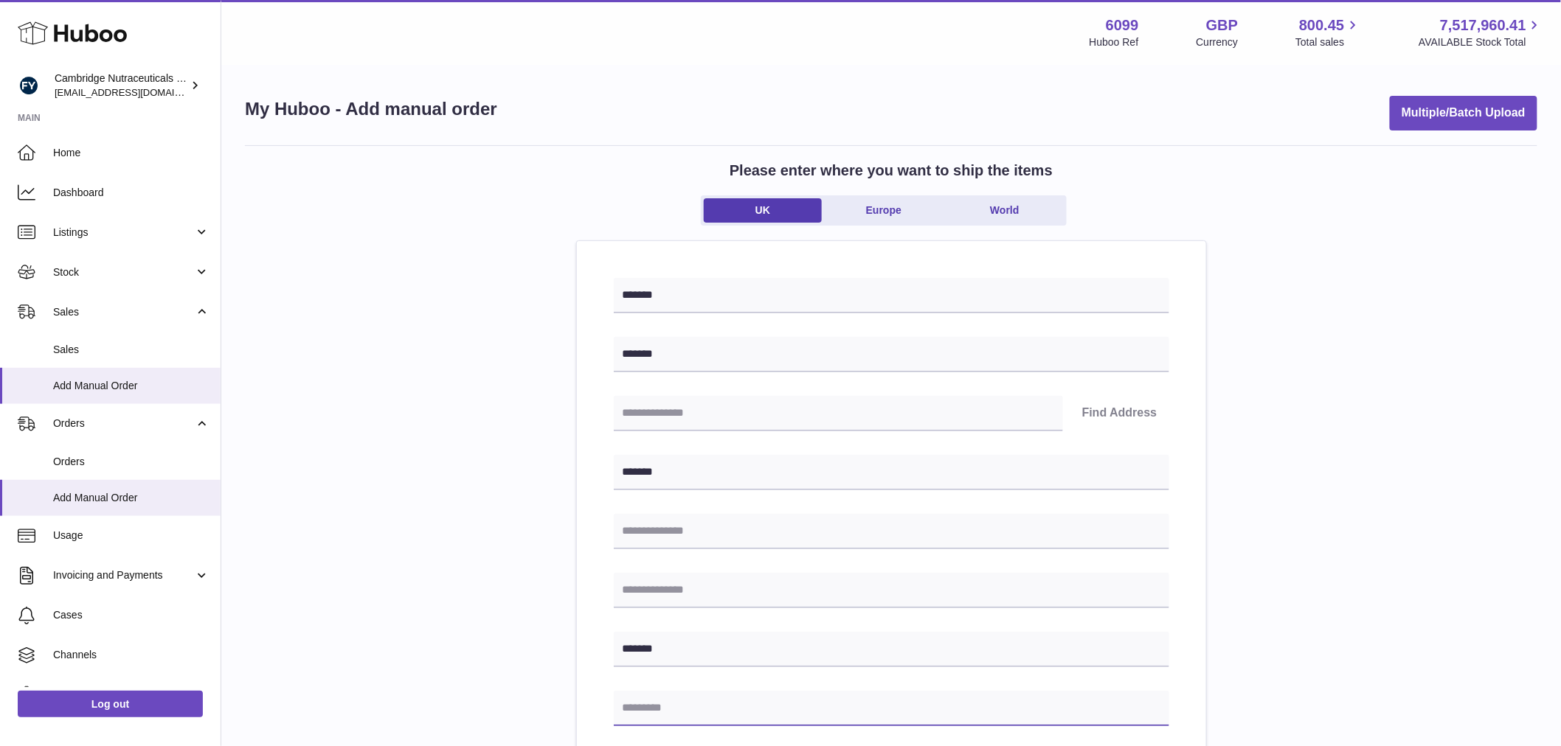  What do you see at coordinates (121, 86) in the screenshot?
I see `div: Cambridge Nutraceuticals Ltd` at bounding box center [121, 86].